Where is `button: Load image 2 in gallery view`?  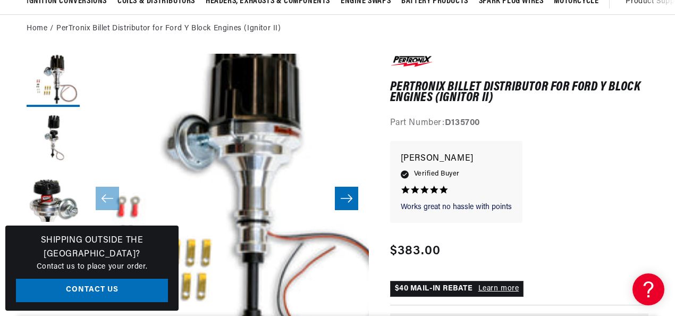 button: Load image 2 in gallery view is located at coordinates (53, 139).